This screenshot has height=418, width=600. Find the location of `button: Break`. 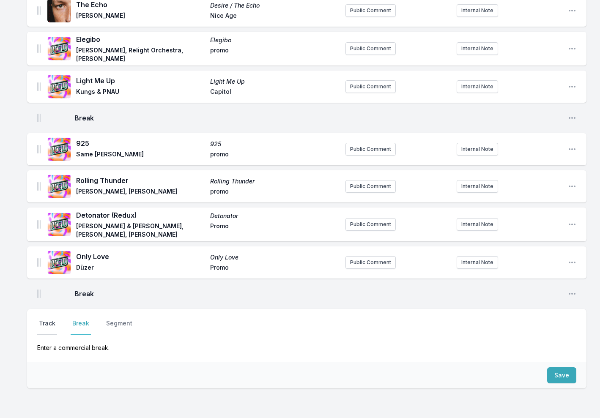

button: Break is located at coordinates (81, 327).